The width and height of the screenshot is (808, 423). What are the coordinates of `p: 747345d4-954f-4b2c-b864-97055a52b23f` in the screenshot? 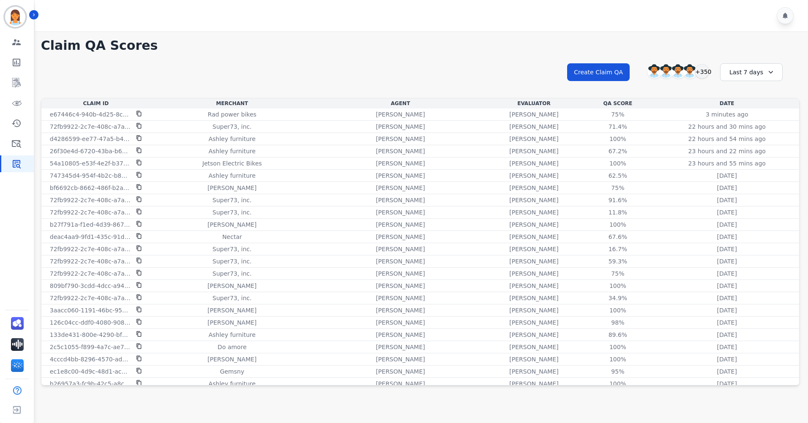 It's located at (90, 176).